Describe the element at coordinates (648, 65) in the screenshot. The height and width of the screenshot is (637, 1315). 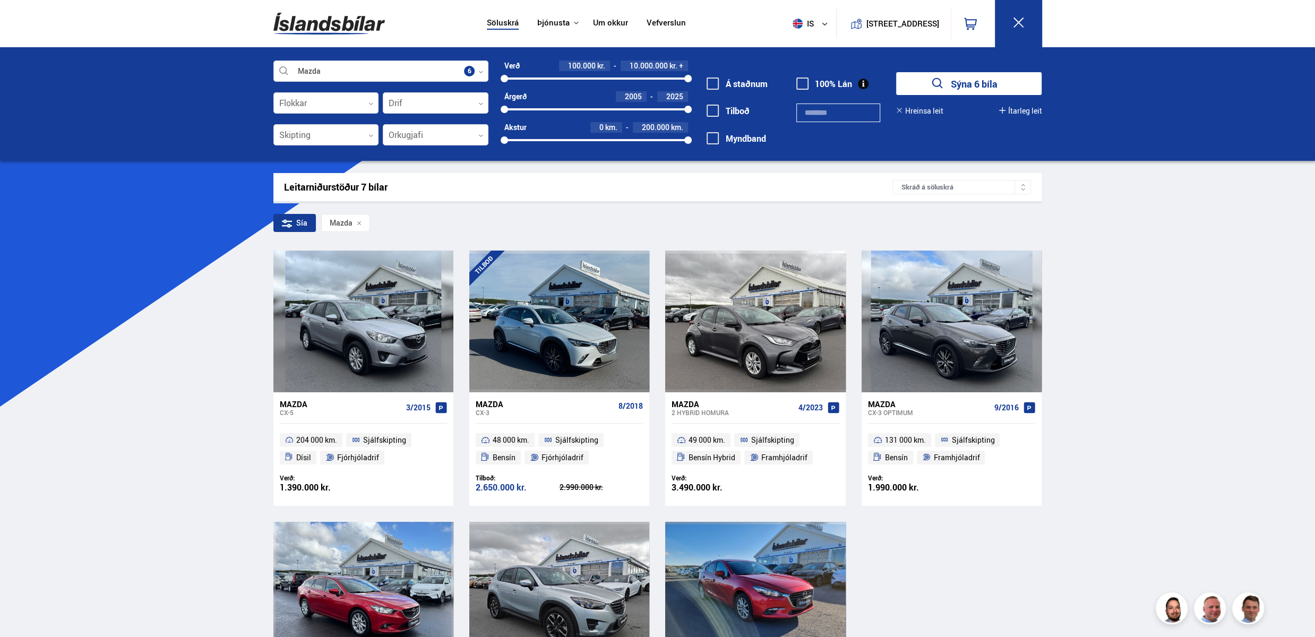
I see `span: 10.000.000` at that location.